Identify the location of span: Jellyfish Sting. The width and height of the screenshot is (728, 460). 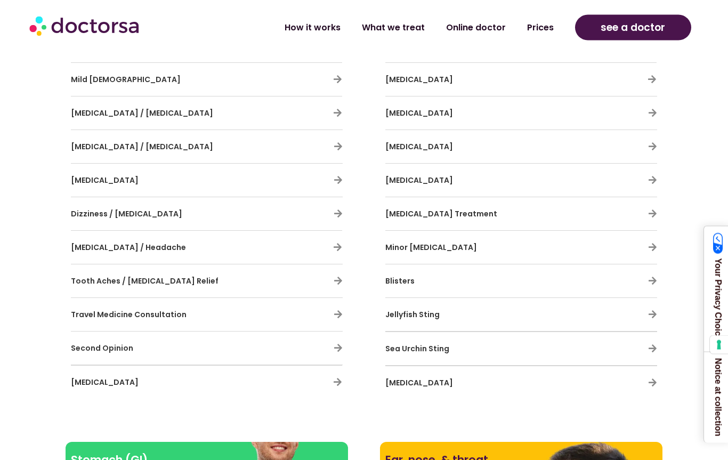
(413, 315).